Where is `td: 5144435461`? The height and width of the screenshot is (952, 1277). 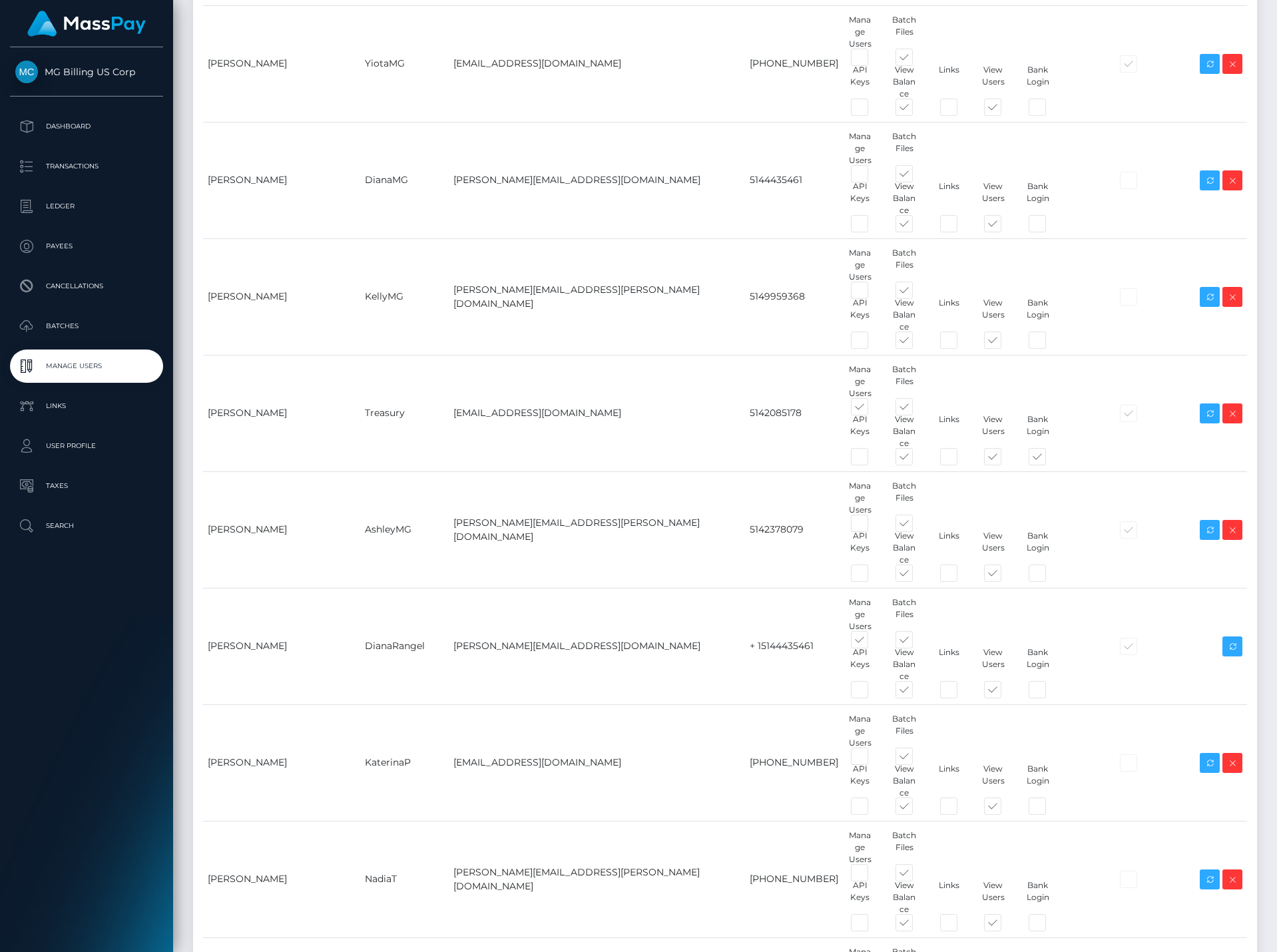 td: 5144435461 is located at coordinates (794, 179).